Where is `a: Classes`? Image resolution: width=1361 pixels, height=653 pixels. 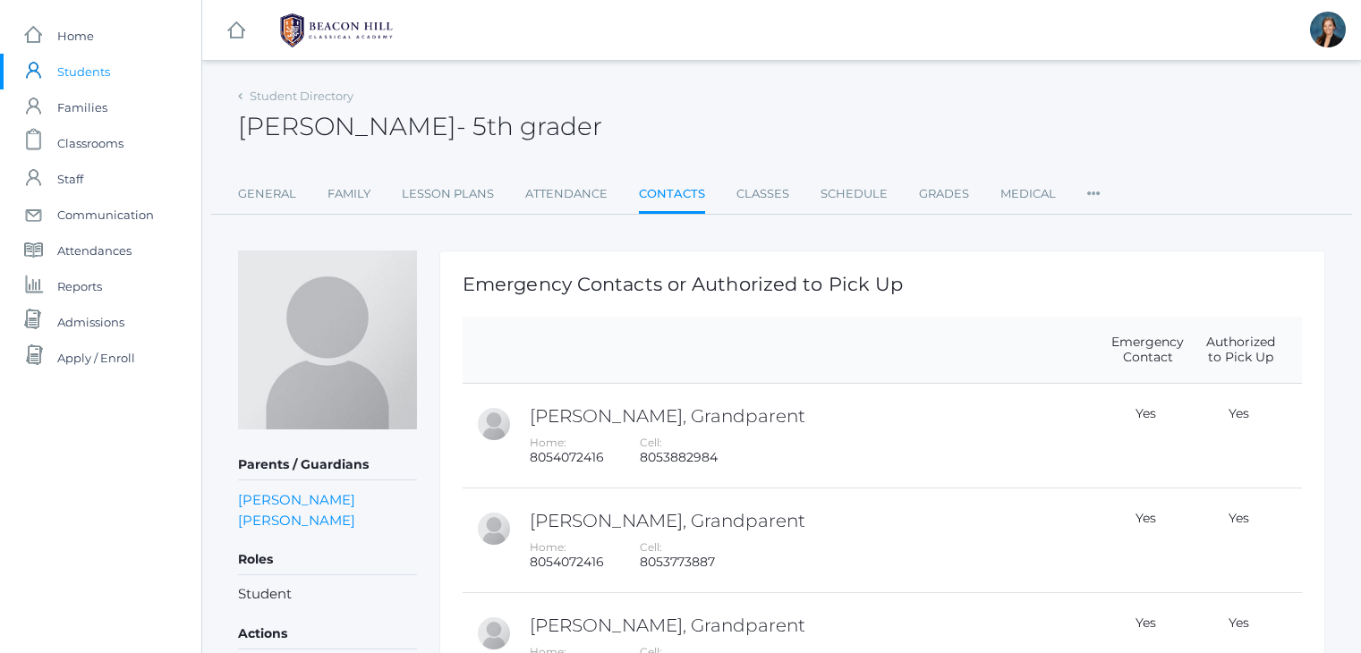
a: Classes is located at coordinates (762, 194).